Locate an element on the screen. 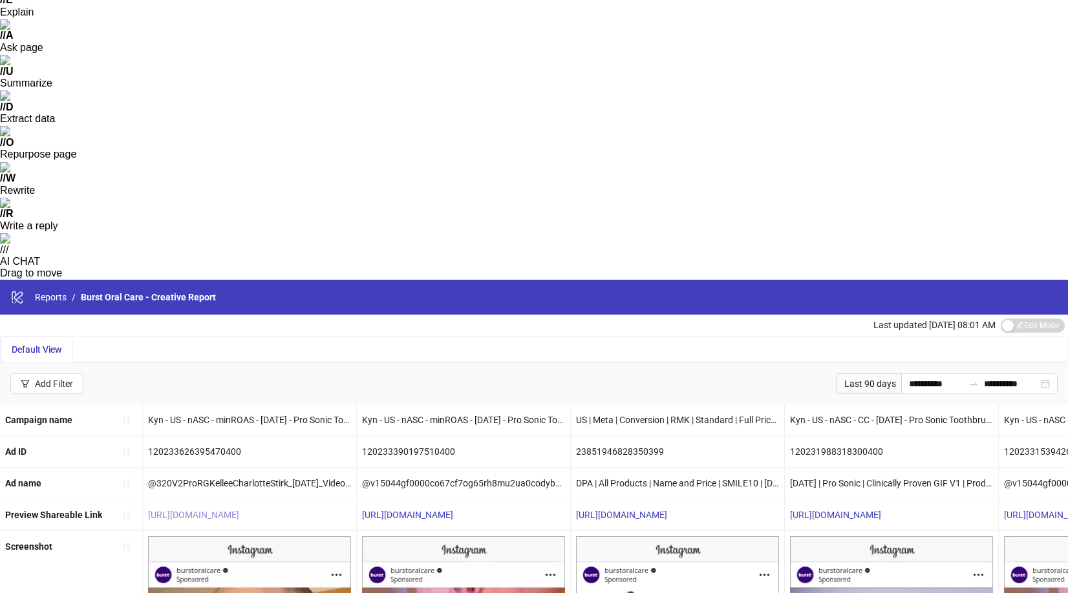 This screenshot has width=1068, height=593. div: 120233390197510400 is located at coordinates (463, 452).